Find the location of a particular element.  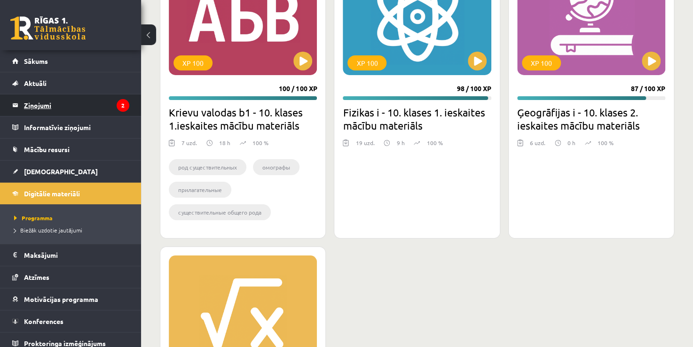

h2: Fizikas i - 10. klases 1. ieskaites mācību materiāls is located at coordinates (416, 119).